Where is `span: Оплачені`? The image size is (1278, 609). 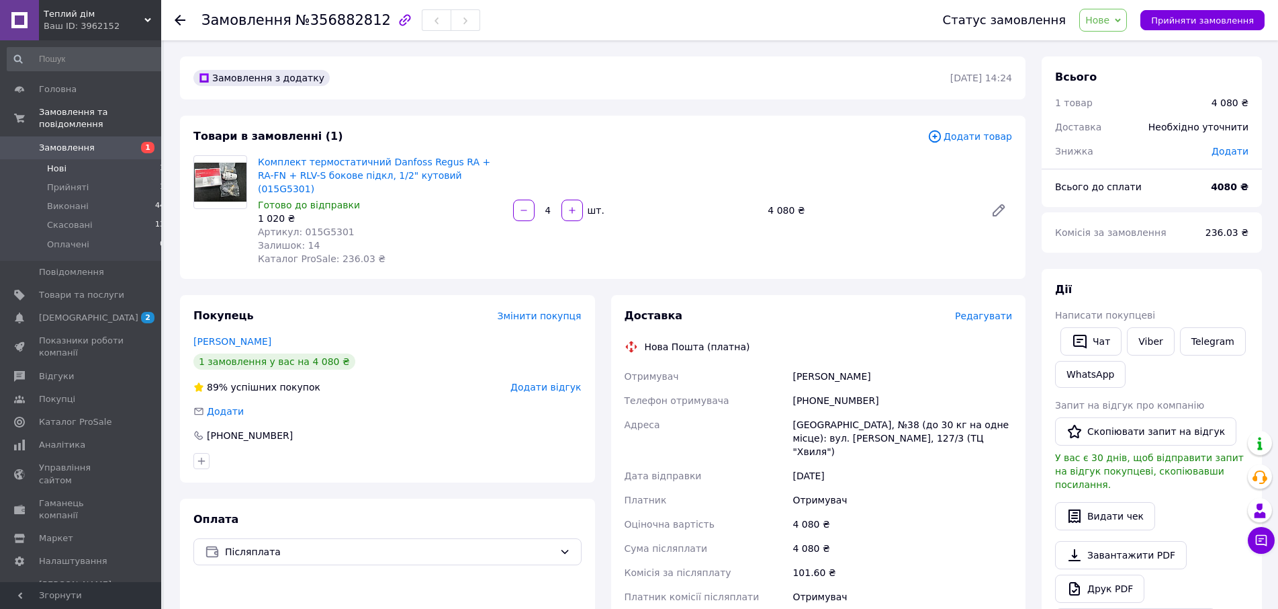
span: Оплачені is located at coordinates (68, 245).